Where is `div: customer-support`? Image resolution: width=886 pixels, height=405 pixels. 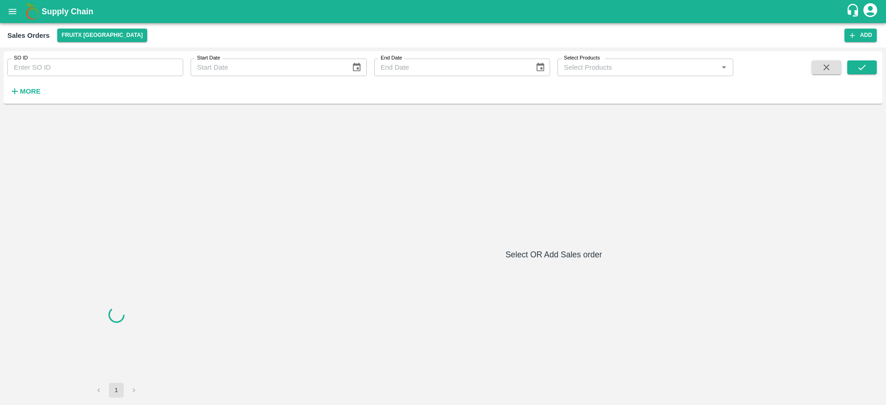
div: customer-support is located at coordinates (854, 12).